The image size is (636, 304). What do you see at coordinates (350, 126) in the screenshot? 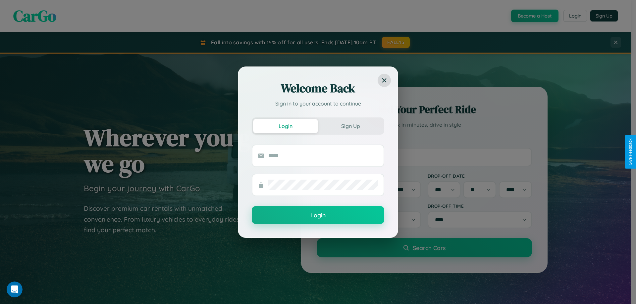
I see `button: Sign Up` at bounding box center [350, 126].